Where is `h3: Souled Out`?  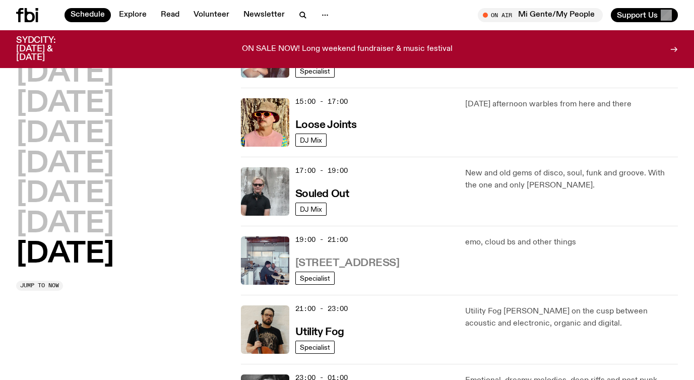
h3: Souled Out is located at coordinates (322, 194).